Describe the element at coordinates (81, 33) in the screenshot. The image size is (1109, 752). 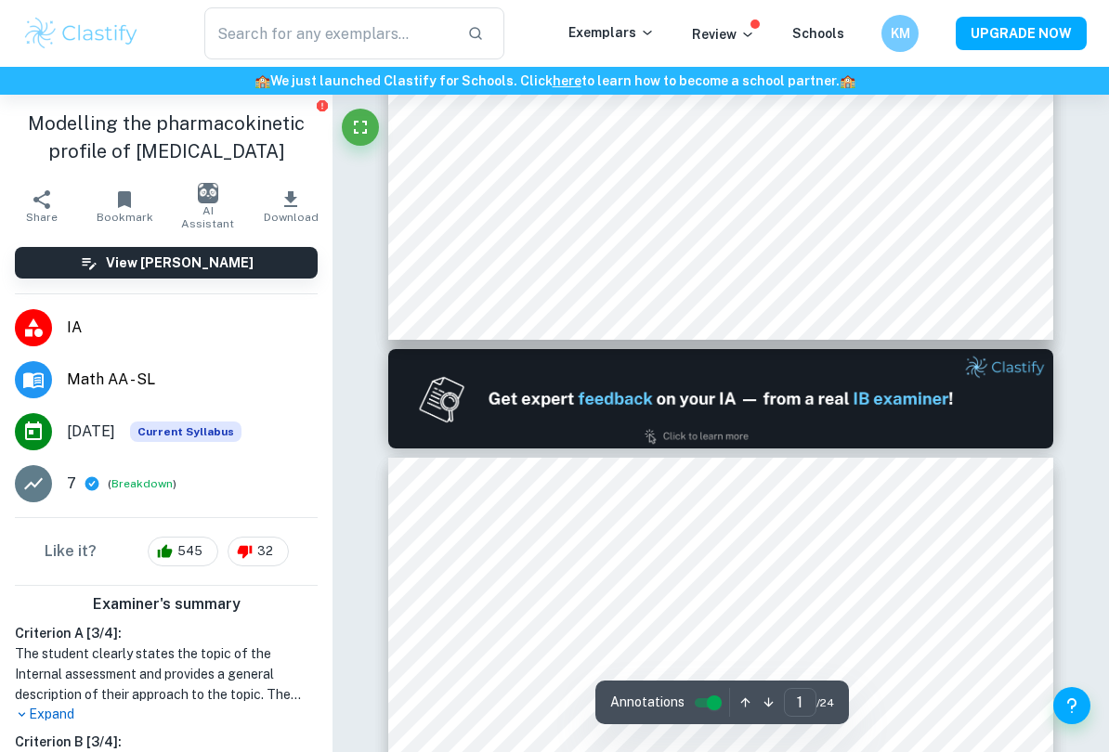
I see `a: Clastify logo` at that location.